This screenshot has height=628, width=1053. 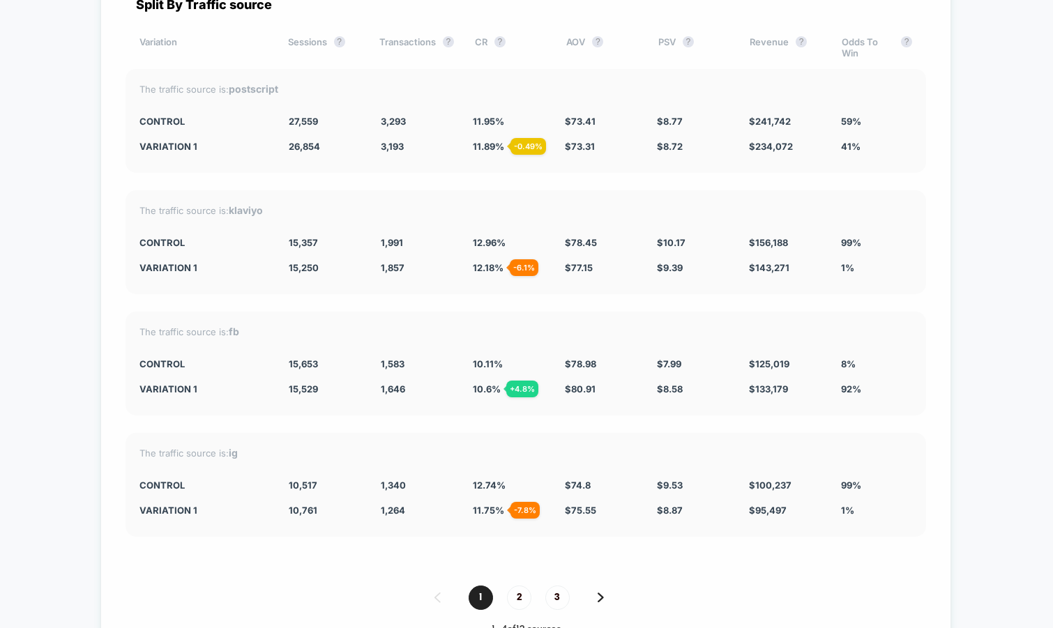 I want to click on span: 12.18 %, so click(x=488, y=268).